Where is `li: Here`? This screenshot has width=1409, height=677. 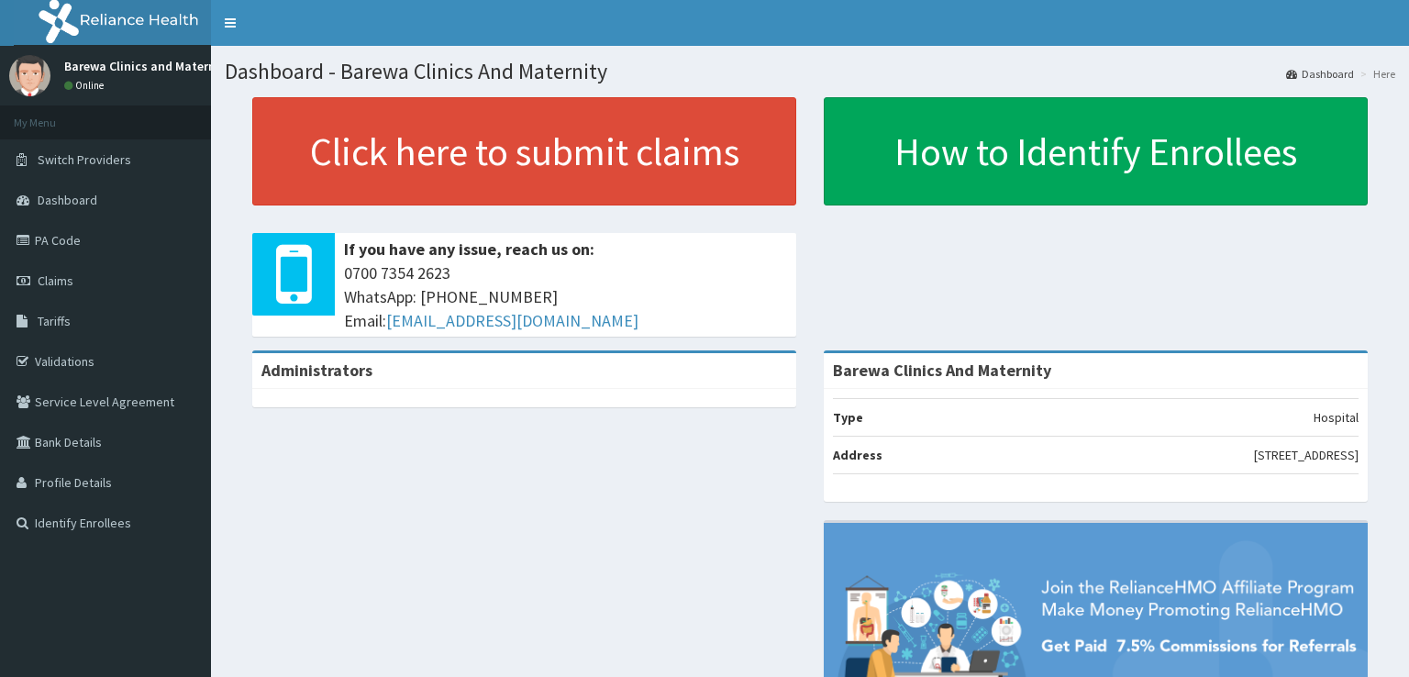
li: Here is located at coordinates (1375, 73).